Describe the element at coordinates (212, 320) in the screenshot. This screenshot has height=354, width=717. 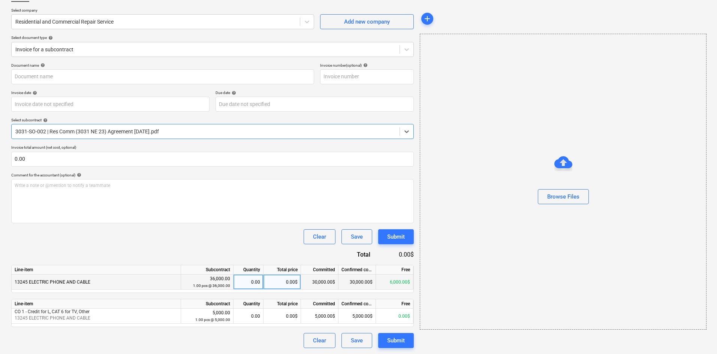
I see `small: 1.00 pcs @ 5,000.00` at that location.